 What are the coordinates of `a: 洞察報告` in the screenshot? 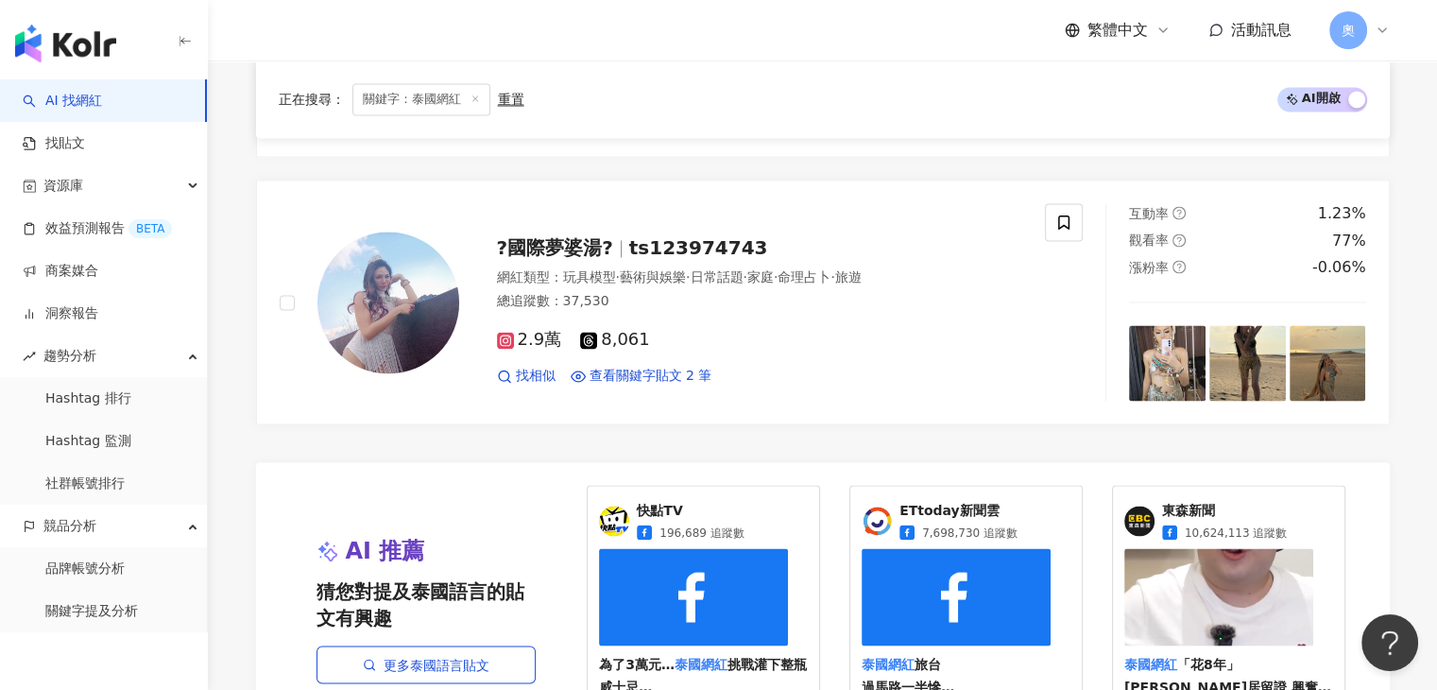 It's located at (60, 314).